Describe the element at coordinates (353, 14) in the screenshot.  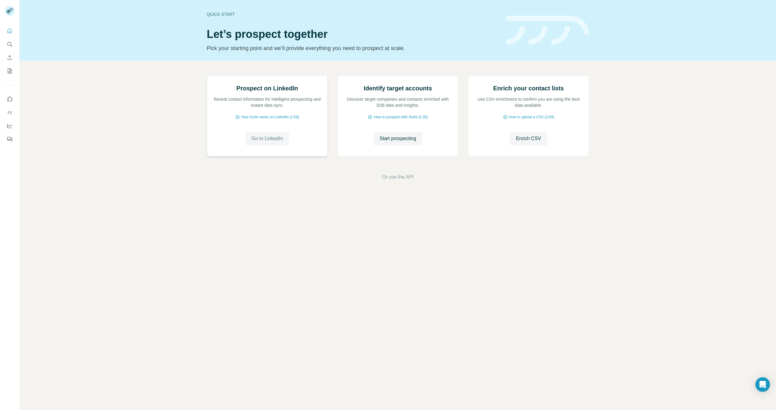
I see `div: Quick start` at that location.